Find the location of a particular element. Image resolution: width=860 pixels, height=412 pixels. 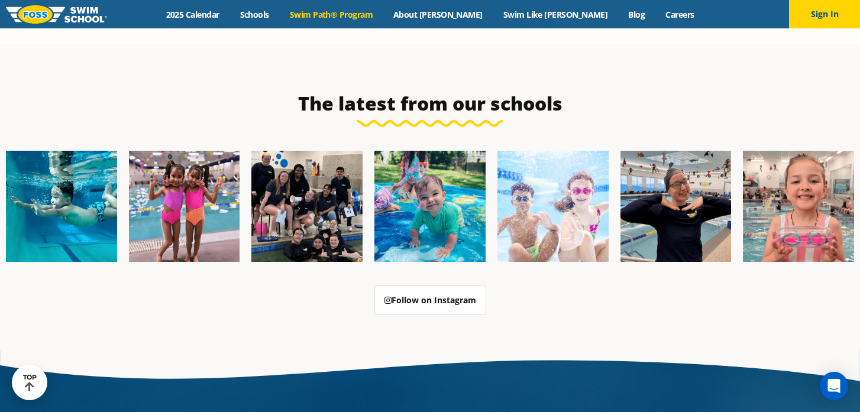

img: FOSS Swim School Logo is located at coordinates (56, 14).